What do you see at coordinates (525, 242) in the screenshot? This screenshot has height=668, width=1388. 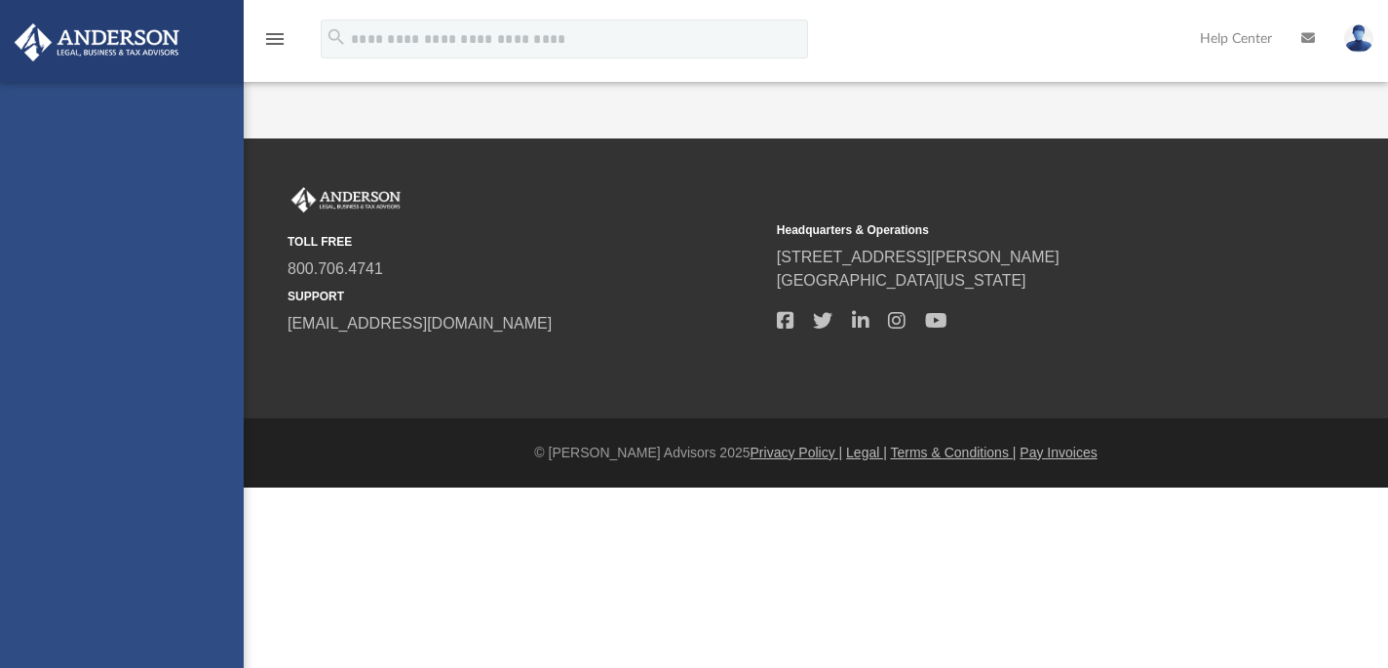 I see `small: TOLL FREE` at bounding box center [525, 242].